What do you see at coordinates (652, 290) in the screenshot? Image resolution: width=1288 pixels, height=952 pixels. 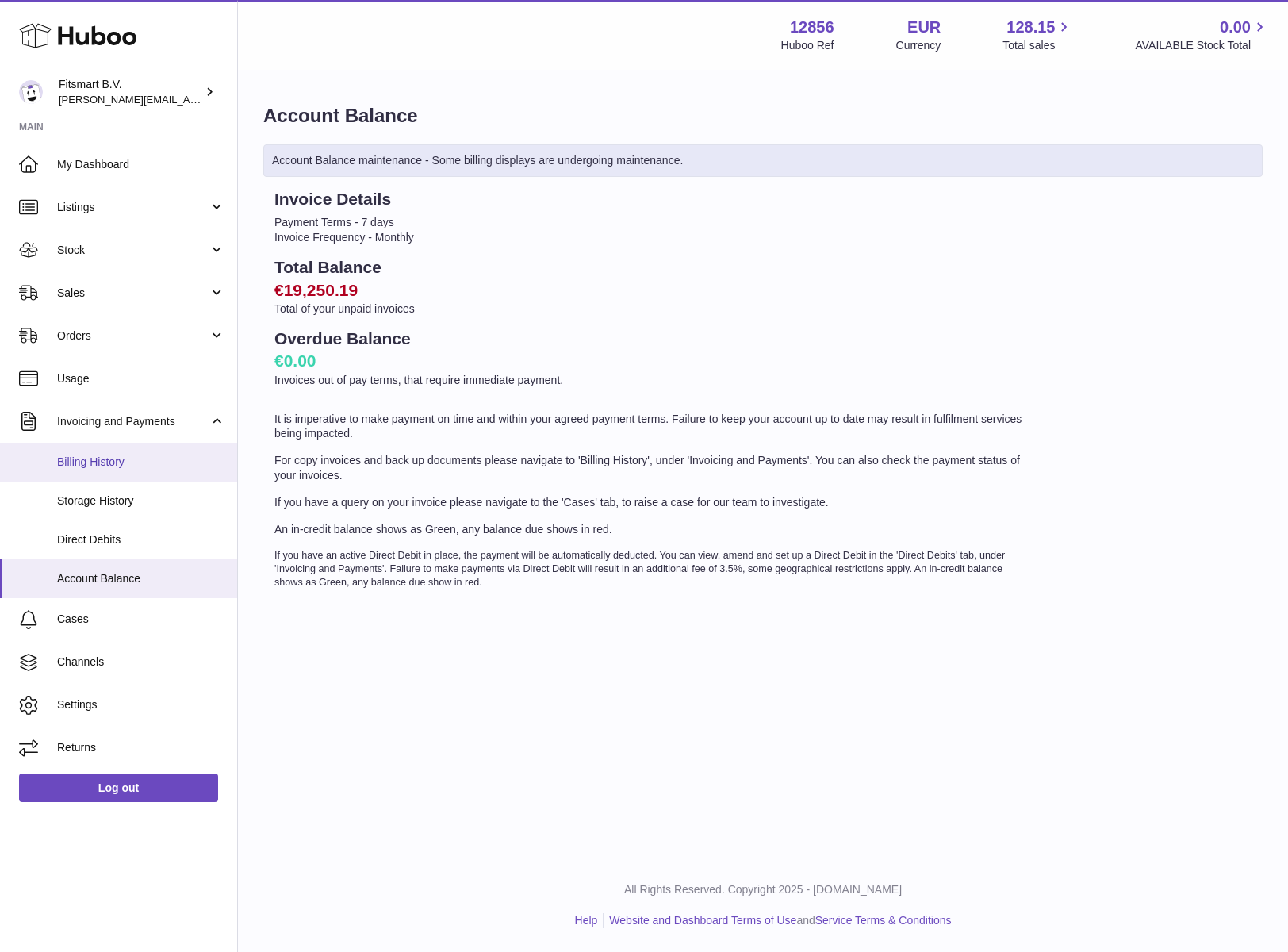 I see `h2: €19,250.19` at bounding box center [652, 290].